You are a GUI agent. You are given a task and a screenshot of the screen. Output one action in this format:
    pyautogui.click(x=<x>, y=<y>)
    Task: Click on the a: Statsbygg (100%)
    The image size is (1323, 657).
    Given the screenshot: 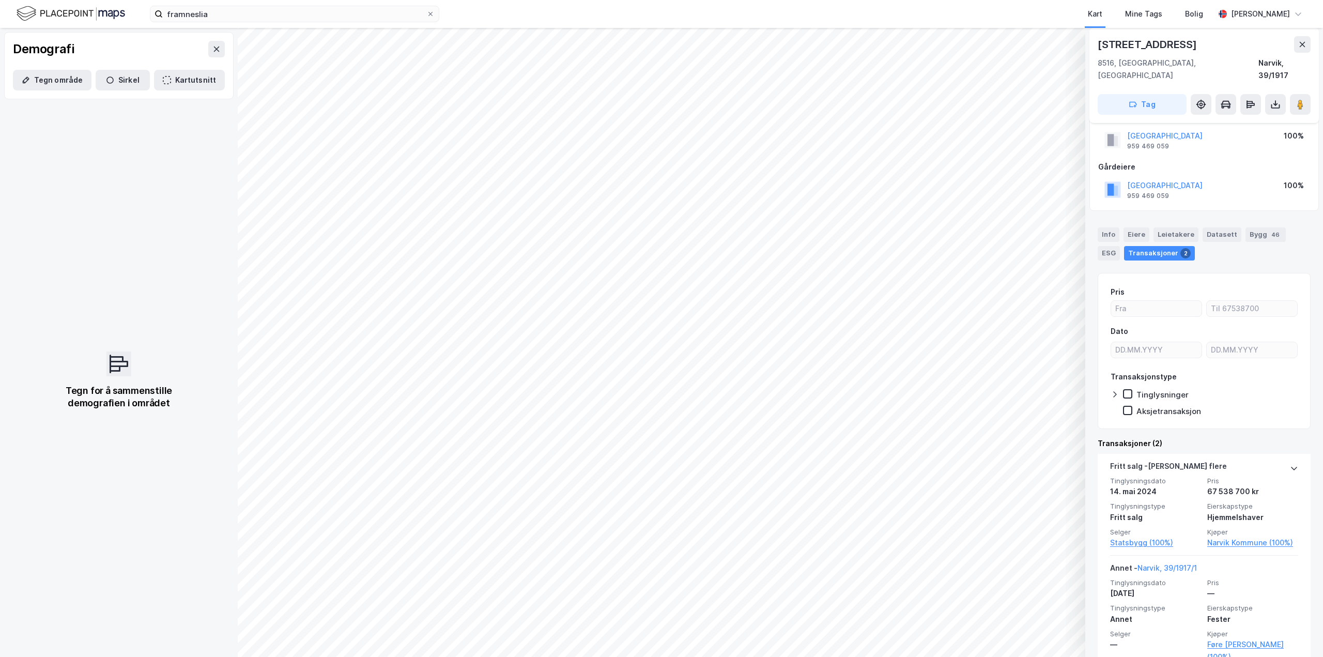 What is the action you would take?
    pyautogui.click(x=1156, y=543)
    